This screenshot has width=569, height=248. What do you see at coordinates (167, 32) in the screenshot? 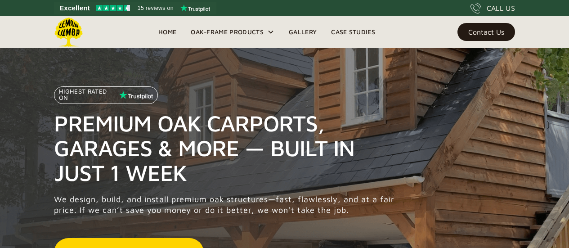
I see `a: Home` at bounding box center [167, 32].